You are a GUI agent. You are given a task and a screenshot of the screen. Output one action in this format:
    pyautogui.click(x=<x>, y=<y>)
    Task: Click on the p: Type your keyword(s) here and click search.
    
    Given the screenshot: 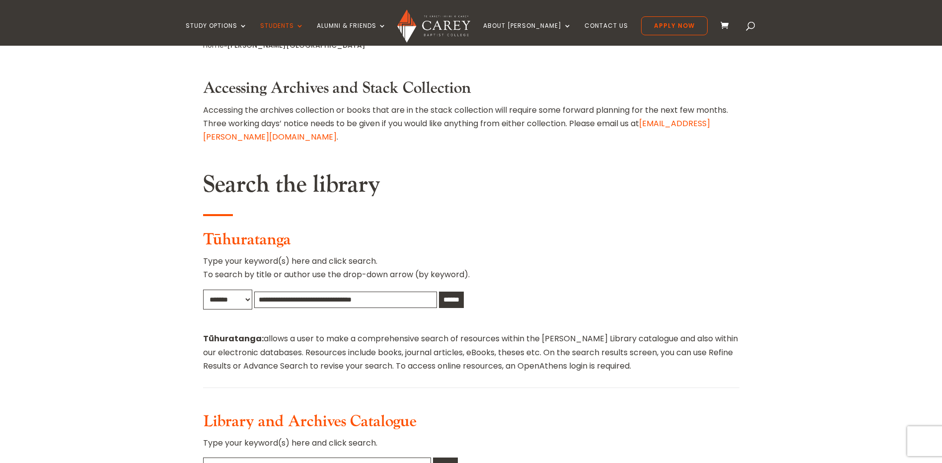 What is the action you would take?
    pyautogui.click(x=471, y=446)
    